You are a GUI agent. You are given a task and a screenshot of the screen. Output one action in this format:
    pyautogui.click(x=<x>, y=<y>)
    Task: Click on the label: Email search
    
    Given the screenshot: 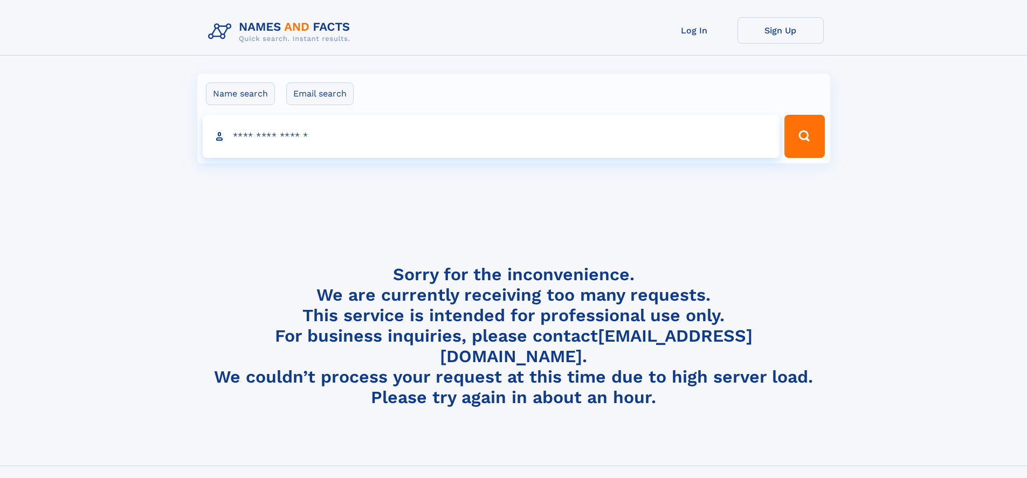 What is the action you would take?
    pyautogui.click(x=320, y=94)
    